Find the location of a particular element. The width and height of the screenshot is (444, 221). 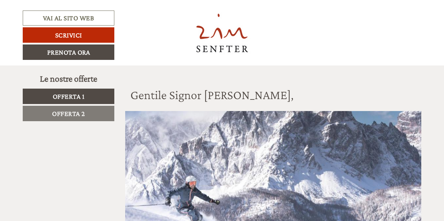

span: Offerta 2 is located at coordinates (68, 113).